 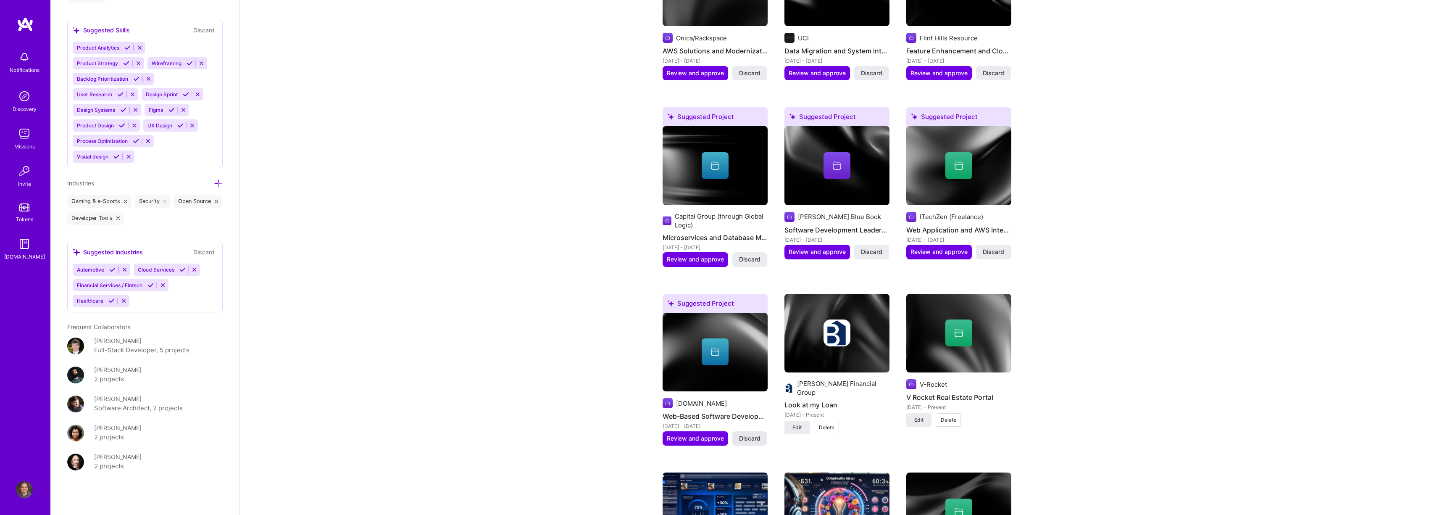 What do you see at coordinates (721, 221) in the screenshot?
I see `div: Capital Group (through Global Logic)` at bounding box center [721, 221].